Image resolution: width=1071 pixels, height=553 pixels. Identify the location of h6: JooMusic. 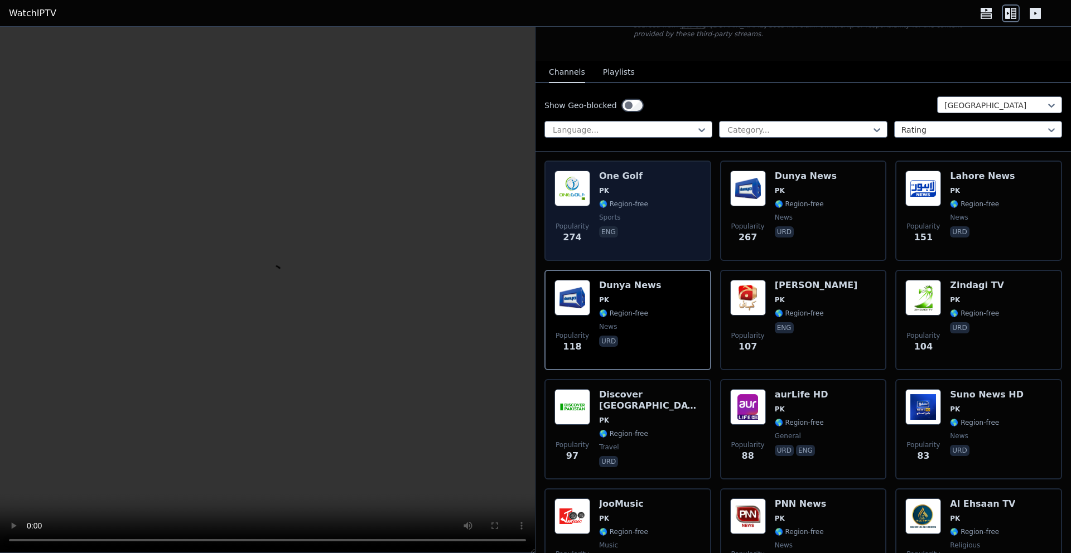
(623, 504).